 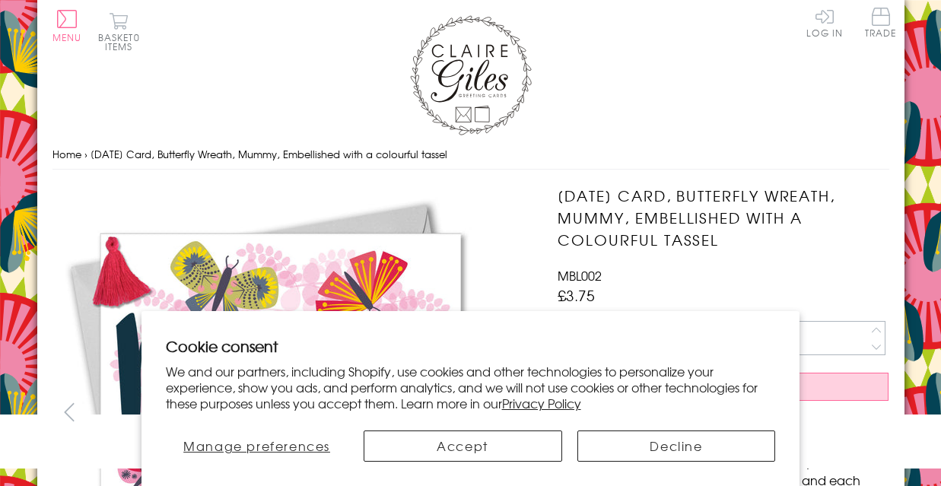 What do you see at coordinates (881, 22) in the screenshot?
I see `span: Trade` at bounding box center [881, 22].